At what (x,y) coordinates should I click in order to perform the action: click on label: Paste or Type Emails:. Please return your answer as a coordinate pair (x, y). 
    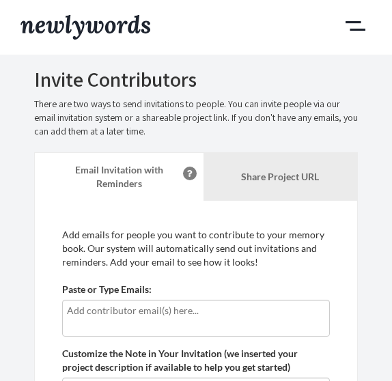
    Looking at the image, I should click on (106, 289).